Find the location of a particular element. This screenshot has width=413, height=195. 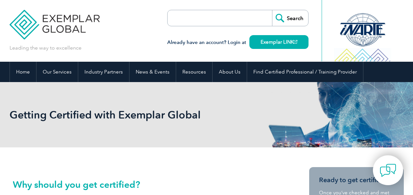

img: open_square.png is located at coordinates (295, 42).